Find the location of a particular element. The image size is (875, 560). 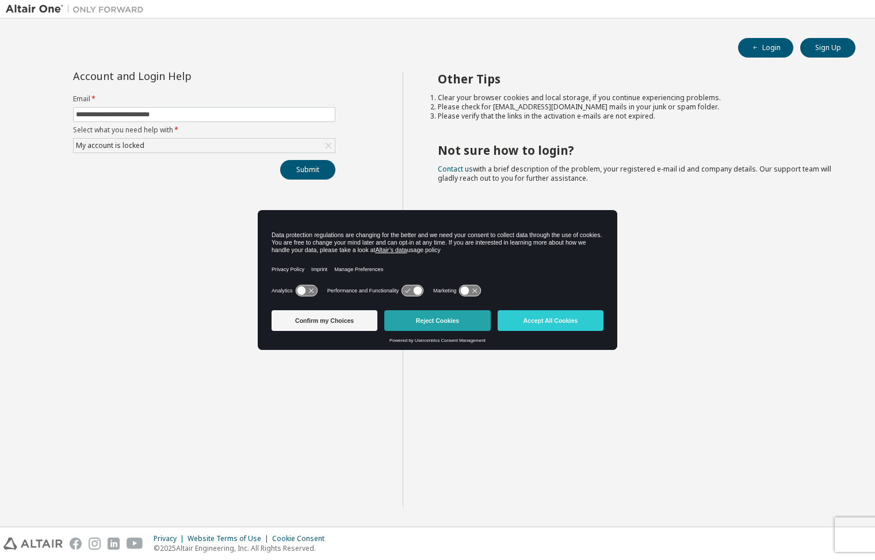

span: with a brief description of the problem, your registered e-mail id and company details. Our suppo... is located at coordinates (634, 173).